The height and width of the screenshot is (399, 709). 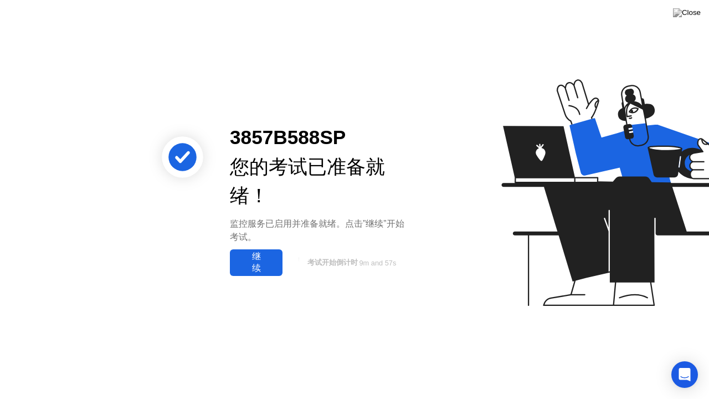 I want to click on button: 继续, so click(x=256, y=262).